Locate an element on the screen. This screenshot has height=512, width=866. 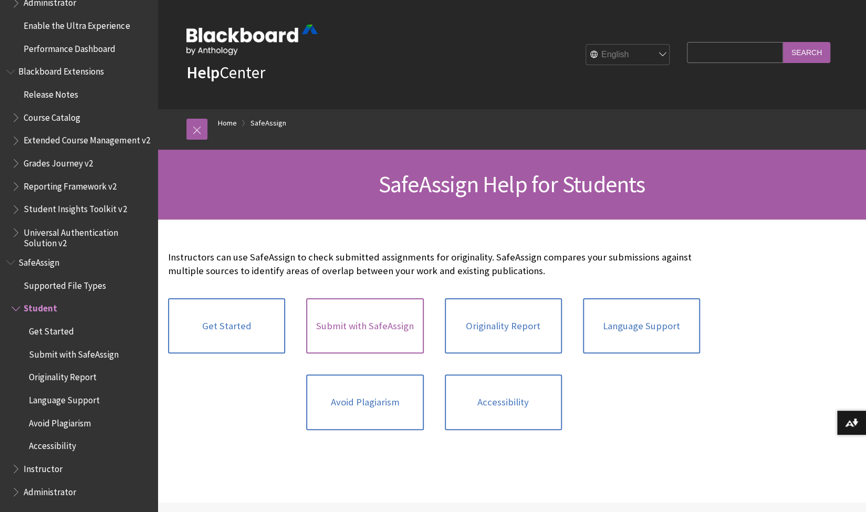
a: Language Support is located at coordinates (641, 326).